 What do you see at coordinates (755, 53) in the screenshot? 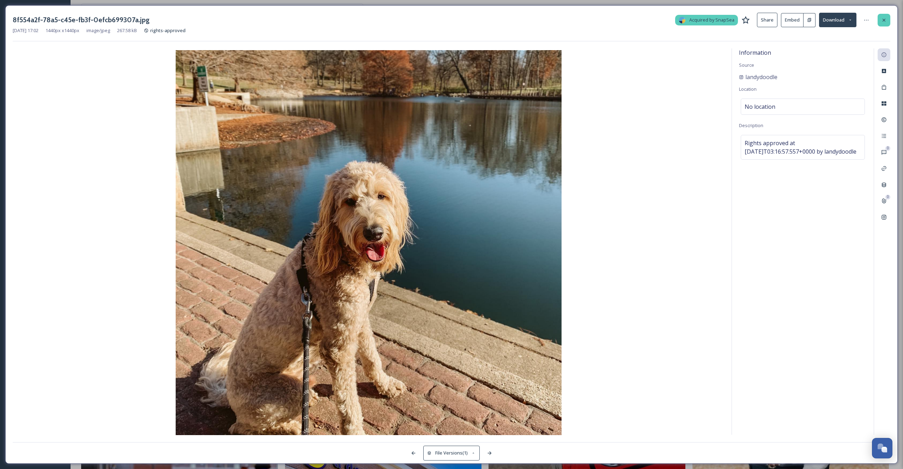
I see `span: Information` at bounding box center [755, 53].